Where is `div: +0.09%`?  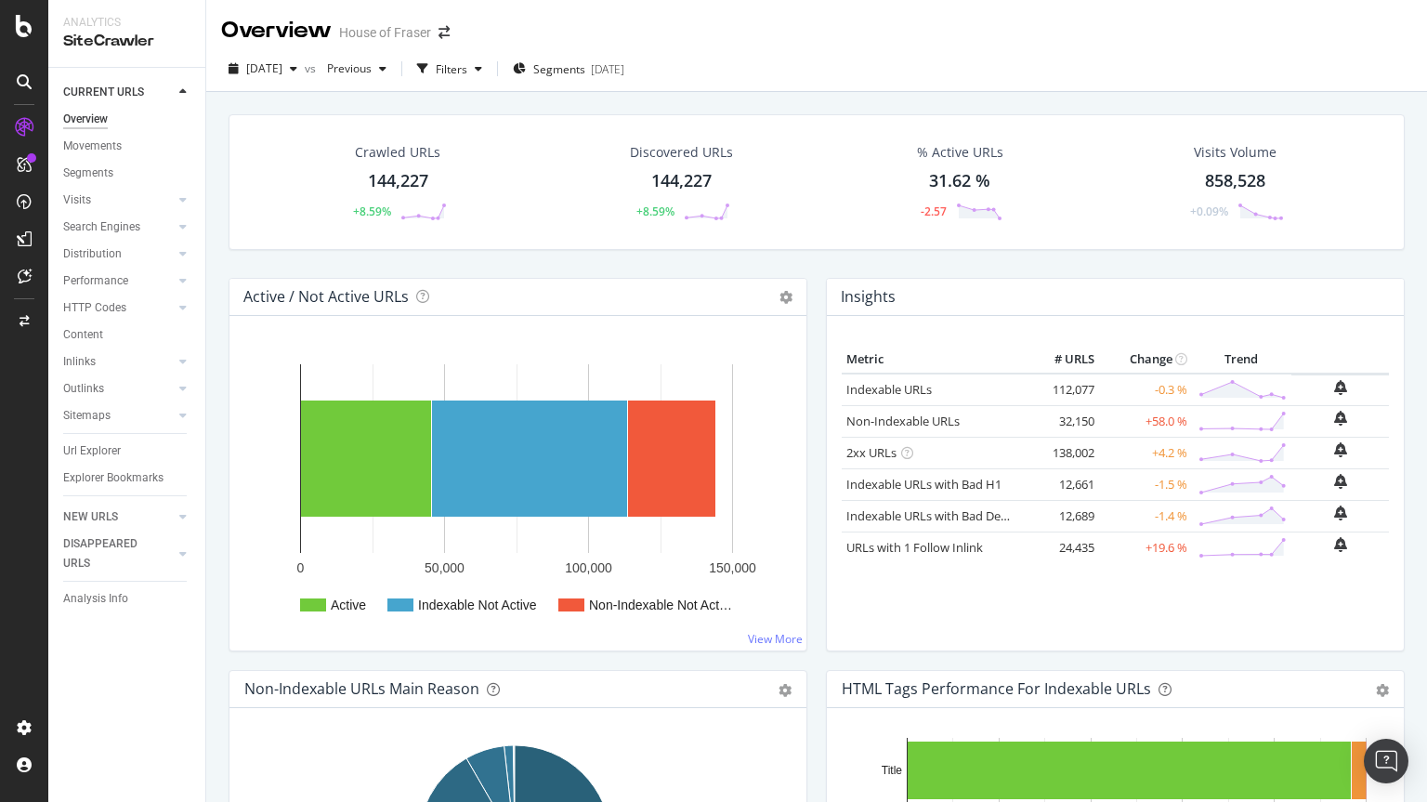 div: +0.09% is located at coordinates (1209, 211).